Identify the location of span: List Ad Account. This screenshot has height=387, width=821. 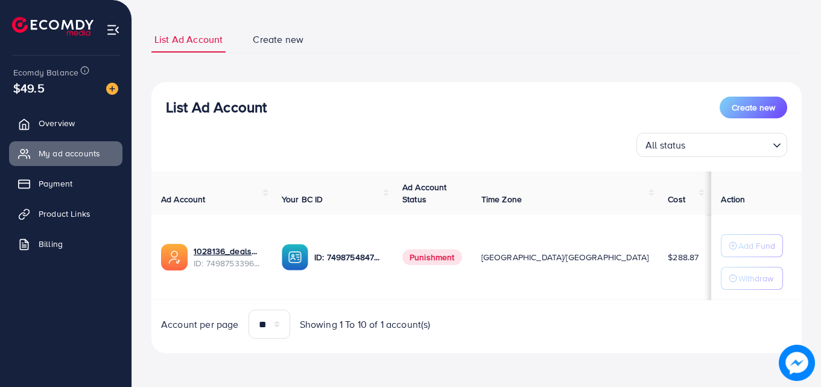
(188, 39).